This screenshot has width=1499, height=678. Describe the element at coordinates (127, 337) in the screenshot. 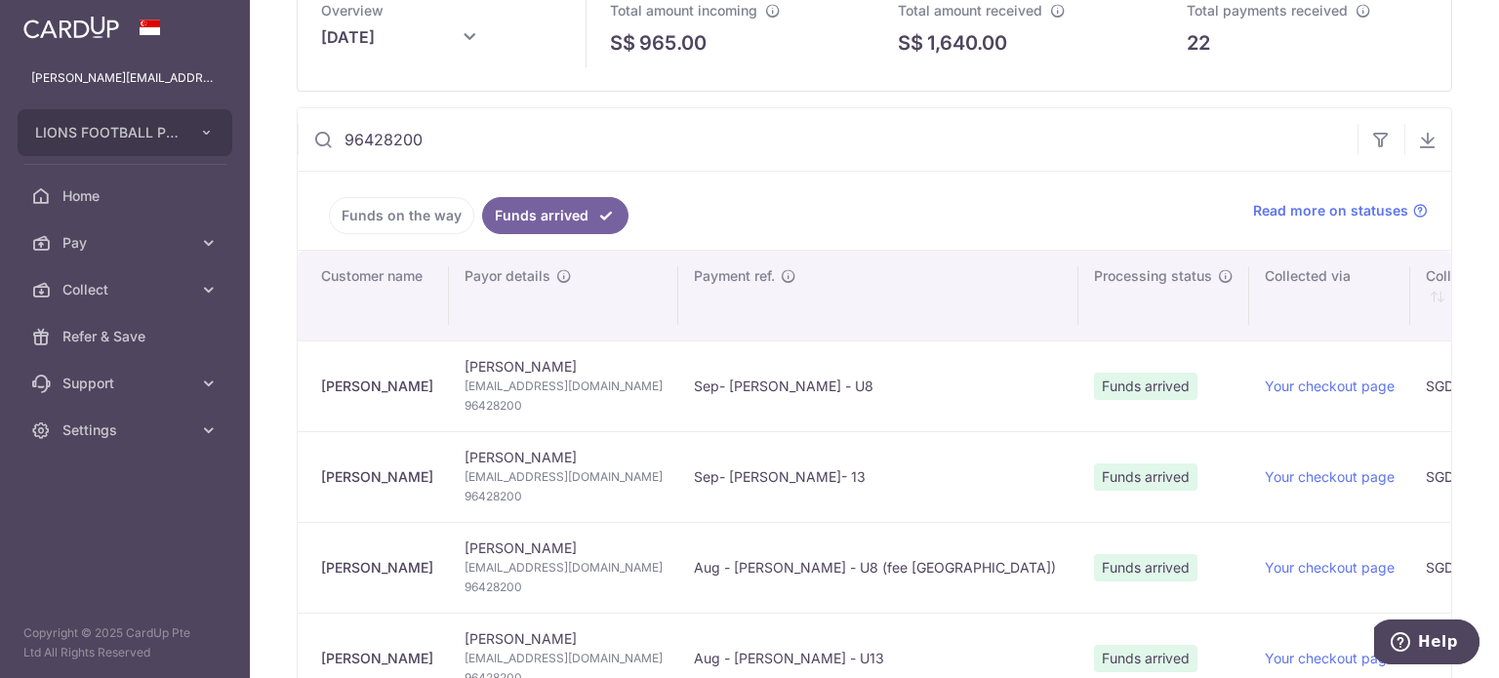

I see `span: Refer & Save` at that location.